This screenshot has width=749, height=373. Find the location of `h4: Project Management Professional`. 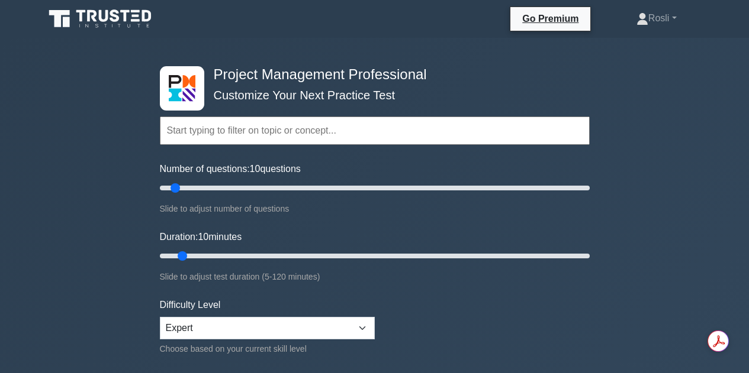

h4: Project Management Professional is located at coordinates (370, 75).